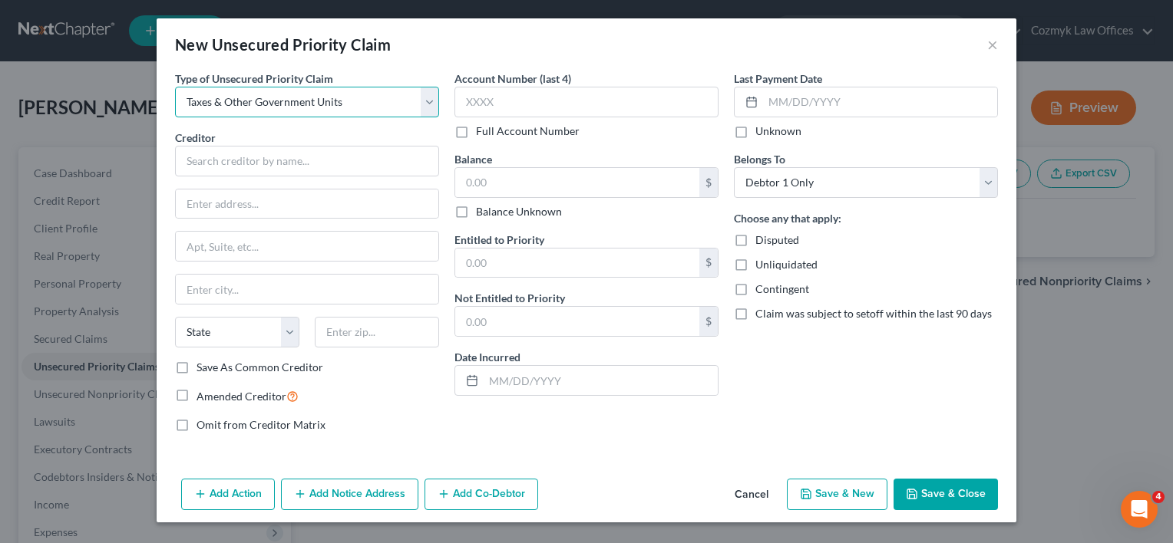  Describe the element at coordinates (527, 131) in the screenshot. I see `label: Full Account Number` at that location.